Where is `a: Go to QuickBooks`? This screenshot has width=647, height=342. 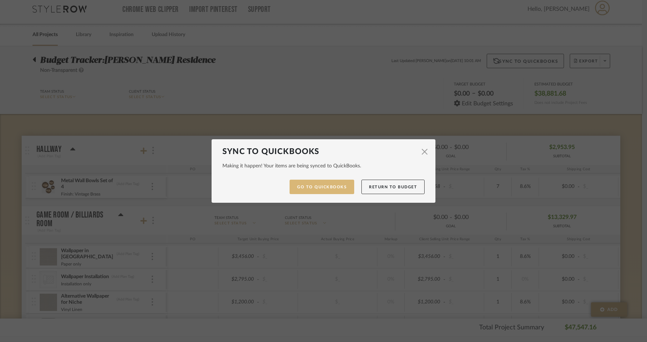 a: Go to QuickBooks is located at coordinates (322, 187).